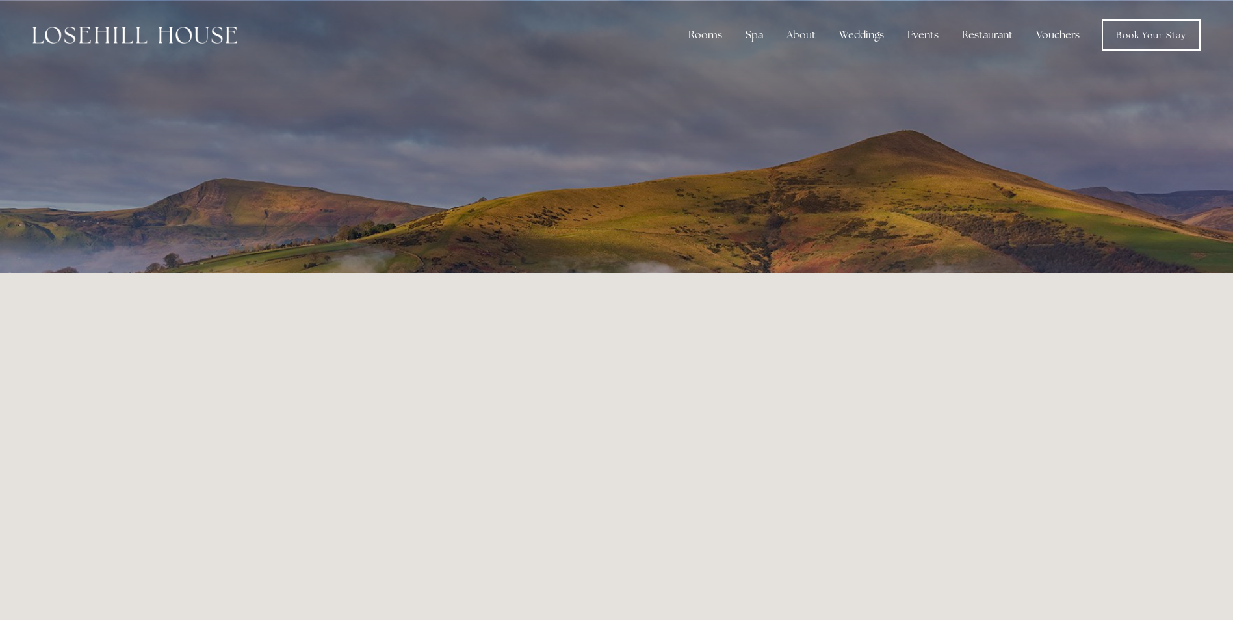 This screenshot has height=620, width=1233. Describe the element at coordinates (705, 35) in the screenshot. I see `div: Rooms` at that location.